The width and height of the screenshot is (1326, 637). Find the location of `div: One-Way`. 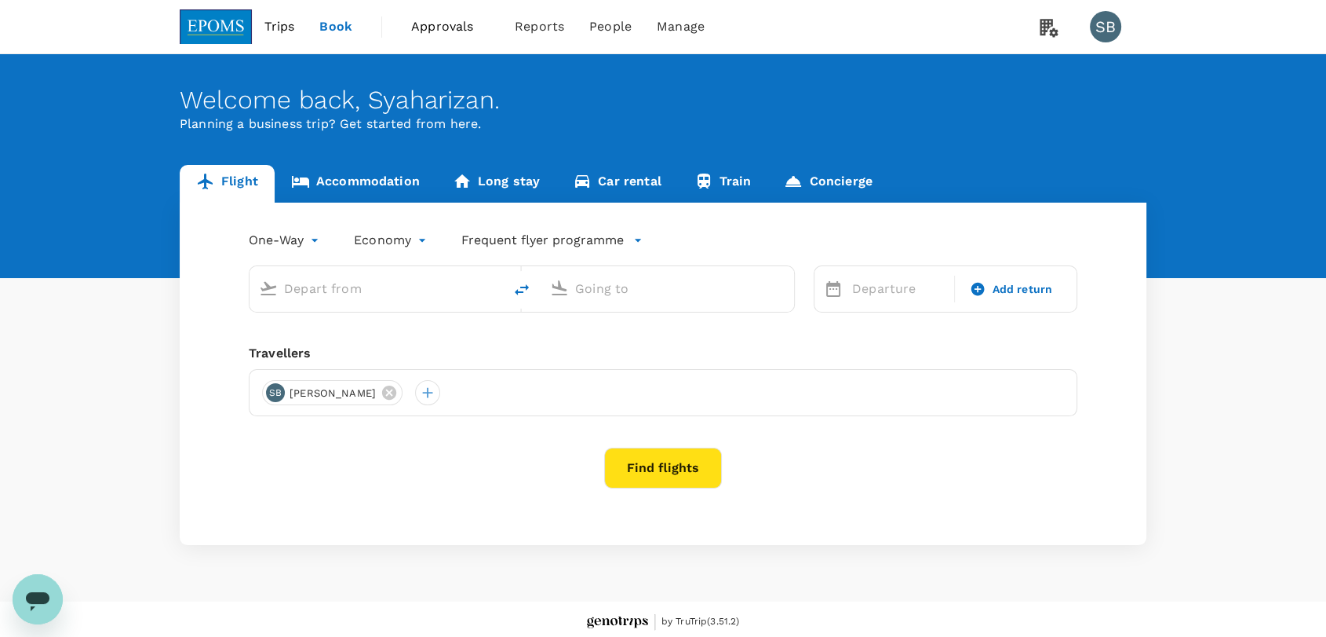

div: One-Way is located at coordinates (286, 240).